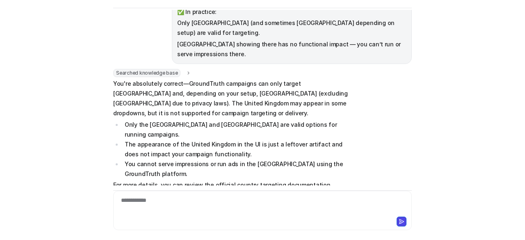  Describe the element at coordinates (147, 73) in the screenshot. I see `span: Searched knowledge base` at that location.